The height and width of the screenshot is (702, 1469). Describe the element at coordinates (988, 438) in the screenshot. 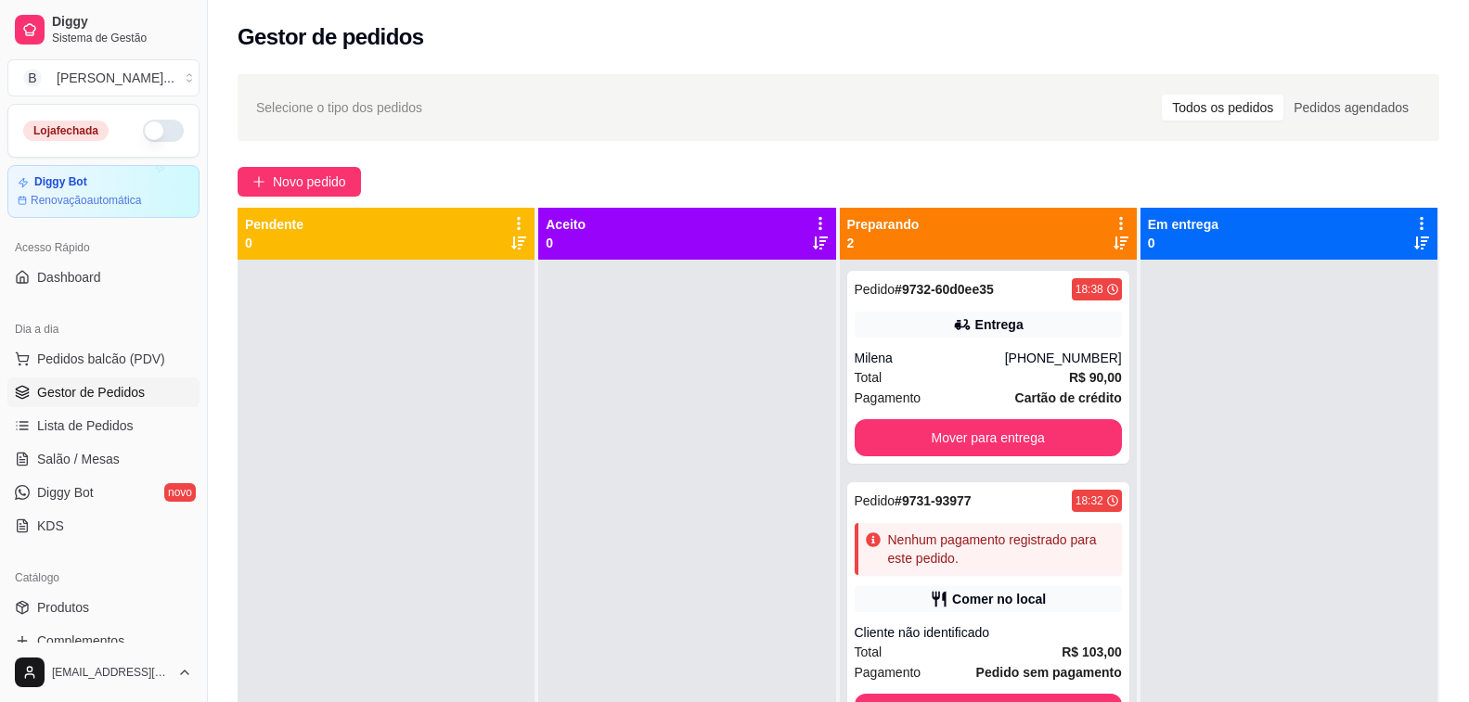

I see `button: Mover para entrega` at that location.